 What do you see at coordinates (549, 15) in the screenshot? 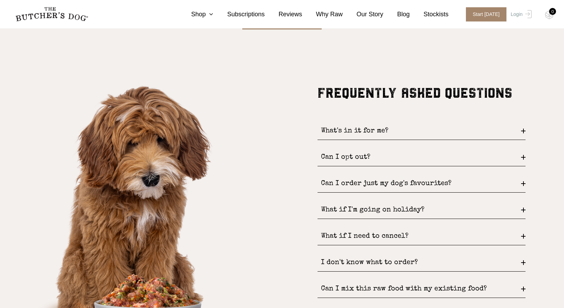
I see `img: TBD_Cart-Empty.png` at bounding box center [549, 15].